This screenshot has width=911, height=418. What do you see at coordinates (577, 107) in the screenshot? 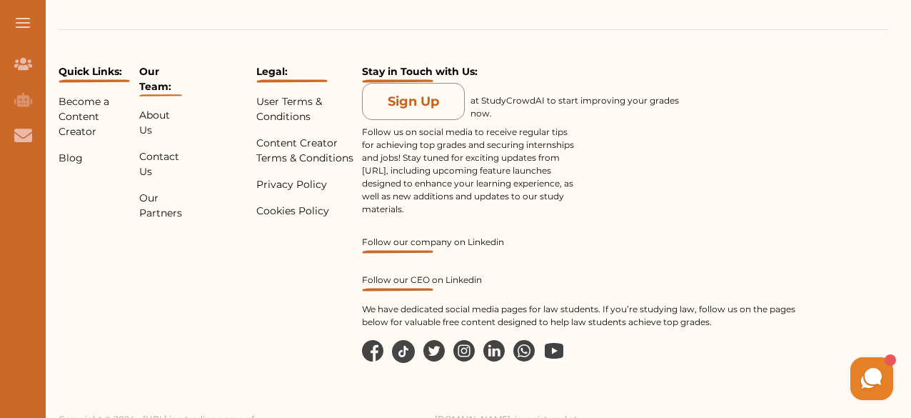
I see `p: at StudyCrowdAI to start improving your grades now.` at bounding box center [577, 107].